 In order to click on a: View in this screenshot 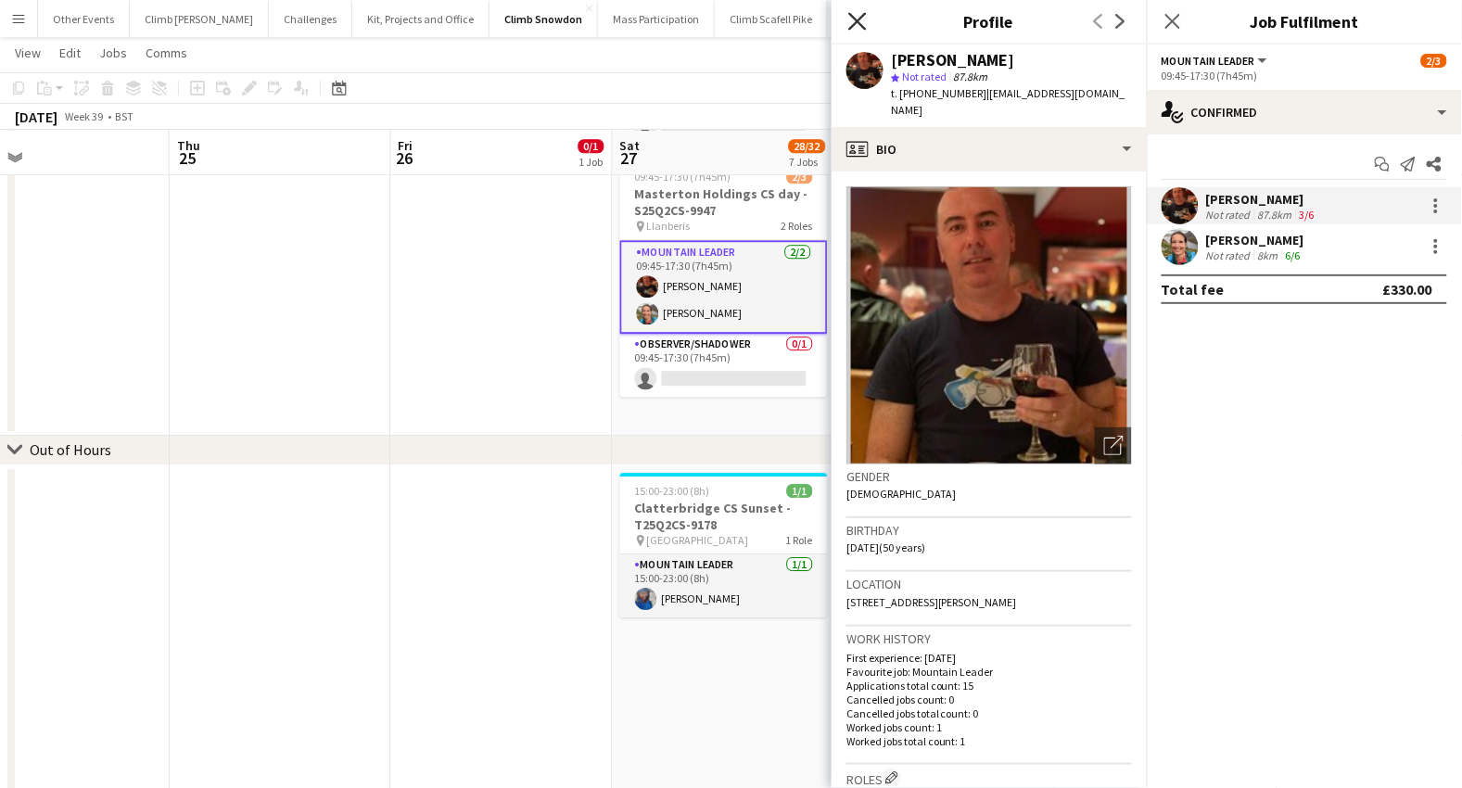, I will do `click(28, 53)`.